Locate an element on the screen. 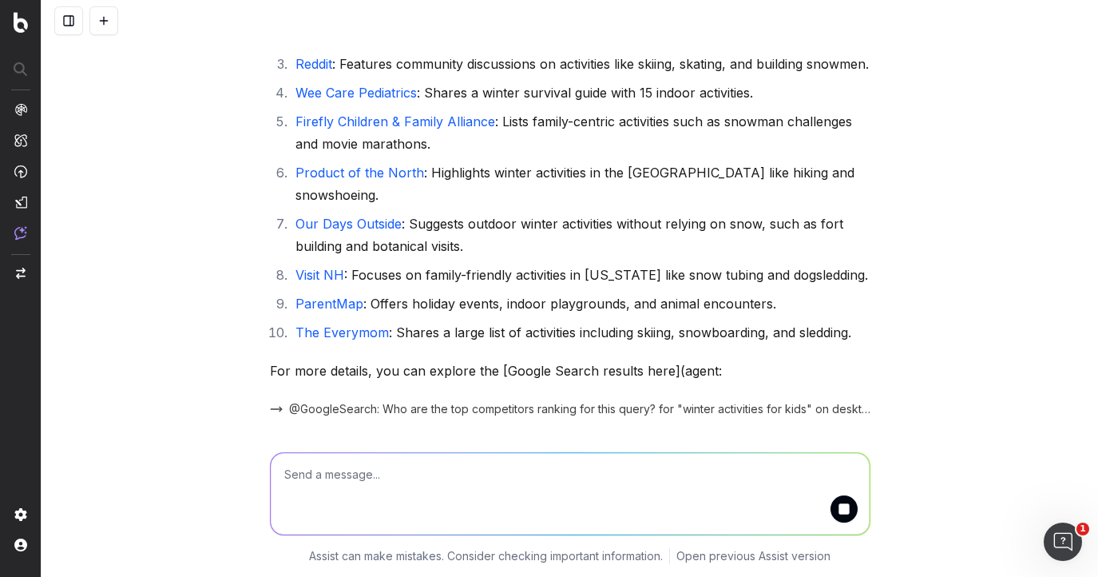 Image resolution: width=1098 pixels, height=577 pixels. li: : Shares a winter survival guide with 15 indoor activities. is located at coordinates (581, 93).